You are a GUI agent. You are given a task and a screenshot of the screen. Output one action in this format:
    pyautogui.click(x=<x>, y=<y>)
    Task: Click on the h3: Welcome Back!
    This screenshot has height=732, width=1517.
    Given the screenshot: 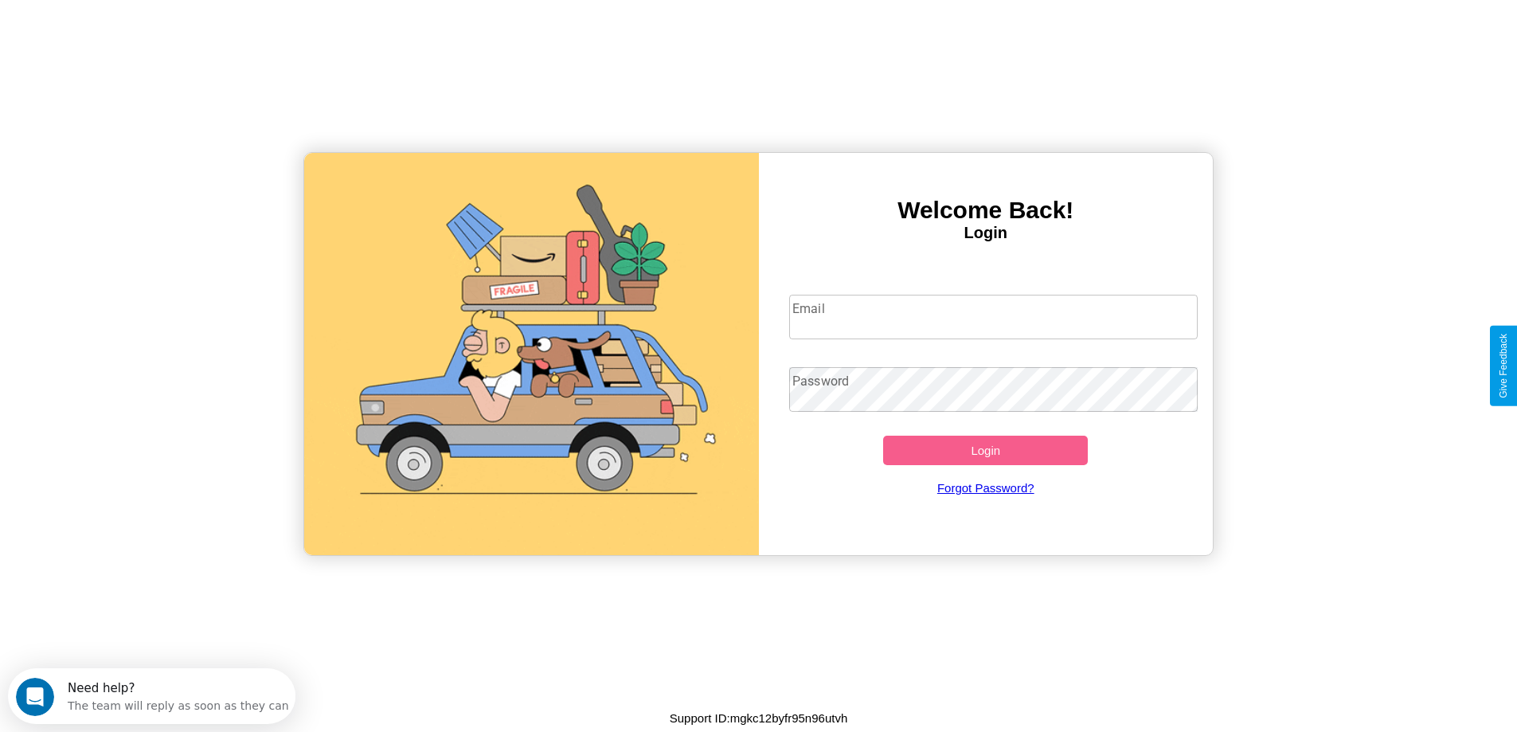 What is the action you would take?
    pyautogui.click(x=986, y=210)
    